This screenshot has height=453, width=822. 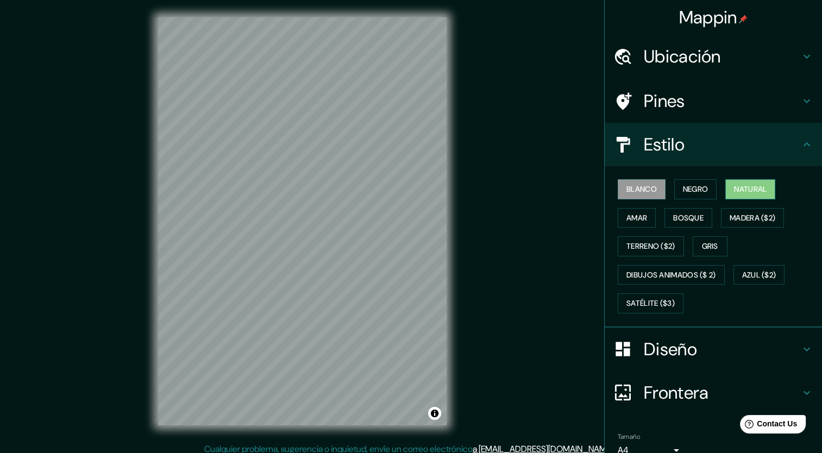 I want to click on font: Satélite ($3), so click(x=650, y=303).